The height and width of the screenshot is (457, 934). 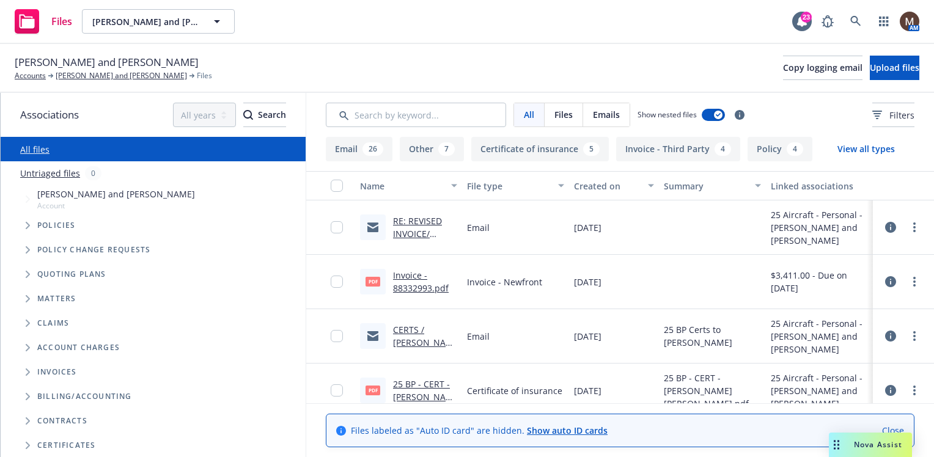 What do you see at coordinates (30, 76) in the screenshot?
I see `a: Accounts` at bounding box center [30, 76].